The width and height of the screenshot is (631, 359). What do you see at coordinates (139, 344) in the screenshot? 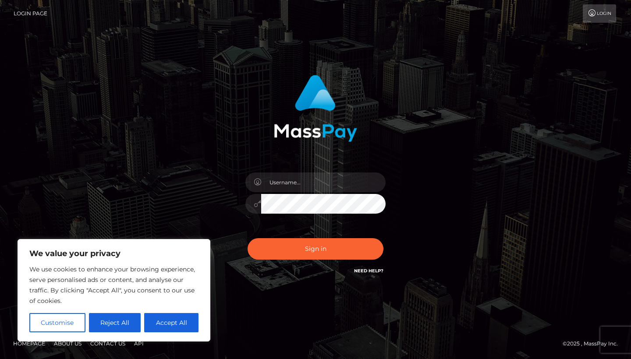
I see `a: API` at bounding box center [139, 344].